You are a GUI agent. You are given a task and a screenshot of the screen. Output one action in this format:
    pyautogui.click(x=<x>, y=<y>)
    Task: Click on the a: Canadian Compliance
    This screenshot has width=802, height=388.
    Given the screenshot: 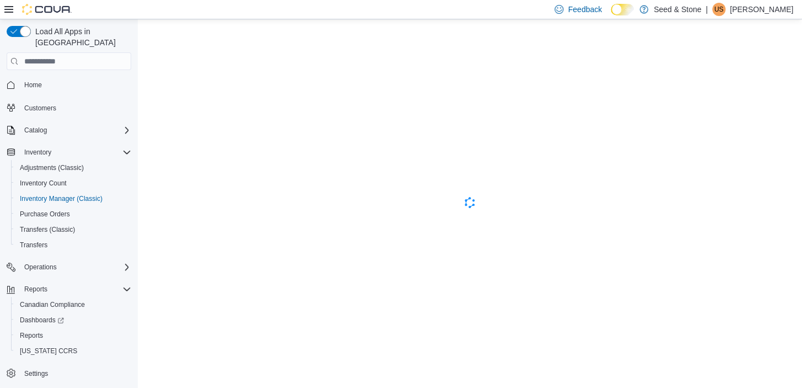 What is the action you would take?
    pyautogui.click(x=52, y=304)
    